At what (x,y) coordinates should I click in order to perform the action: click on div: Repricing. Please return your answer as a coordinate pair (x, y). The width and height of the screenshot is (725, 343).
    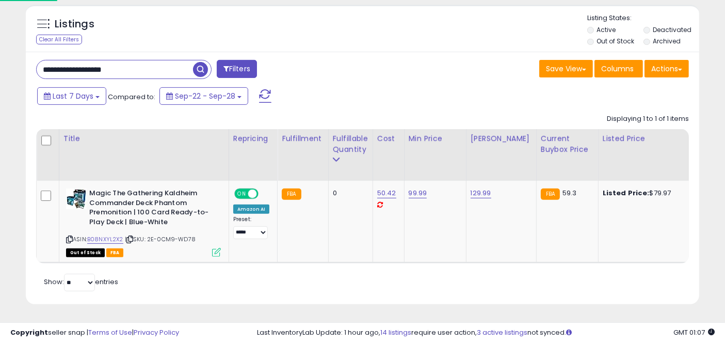
    Looking at the image, I should click on (253, 138).